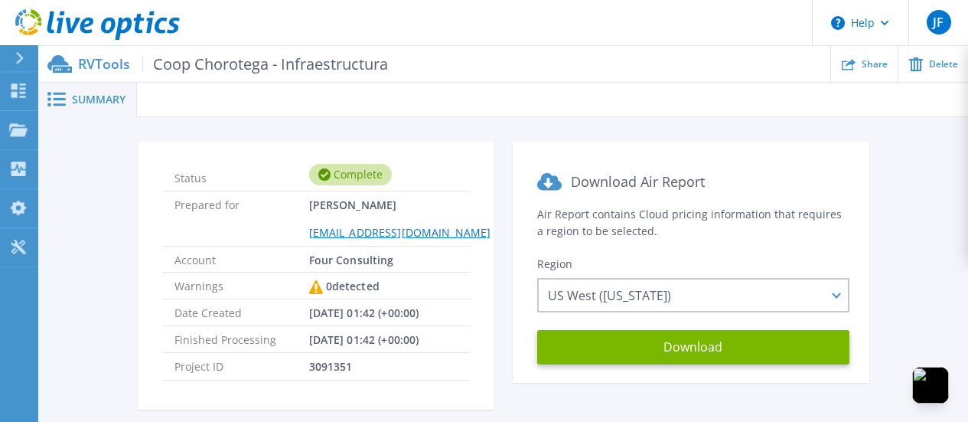  What do you see at coordinates (350, 174) in the screenshot?
I see `div: Complete` at bounding box center [350, 174].